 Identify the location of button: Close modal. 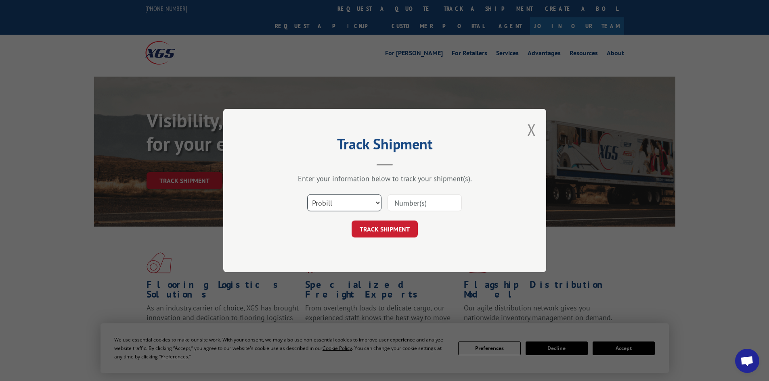
(531, 130).